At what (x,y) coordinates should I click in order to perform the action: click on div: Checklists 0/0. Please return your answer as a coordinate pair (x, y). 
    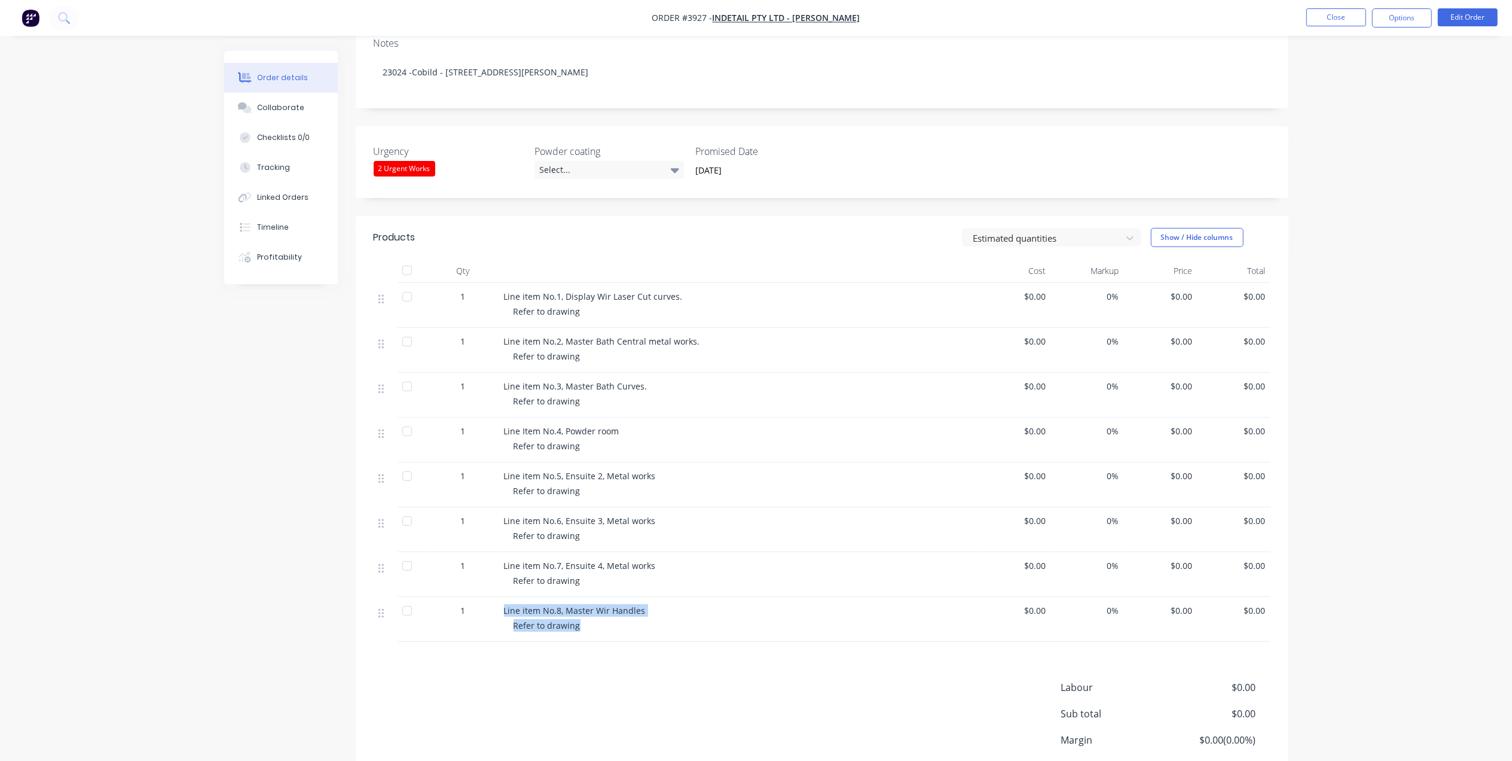
    Looking at the image, I should click on (283, 138).